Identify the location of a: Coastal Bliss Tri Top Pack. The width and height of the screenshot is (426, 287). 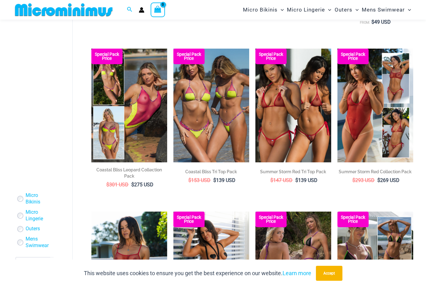
(211, 173).